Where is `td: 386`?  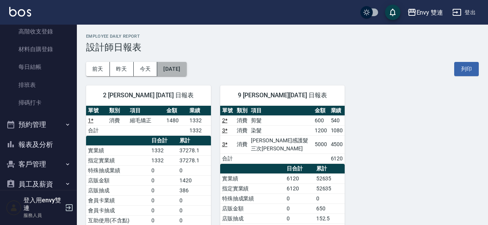
td: 386 is located at coordinates (194, 190).